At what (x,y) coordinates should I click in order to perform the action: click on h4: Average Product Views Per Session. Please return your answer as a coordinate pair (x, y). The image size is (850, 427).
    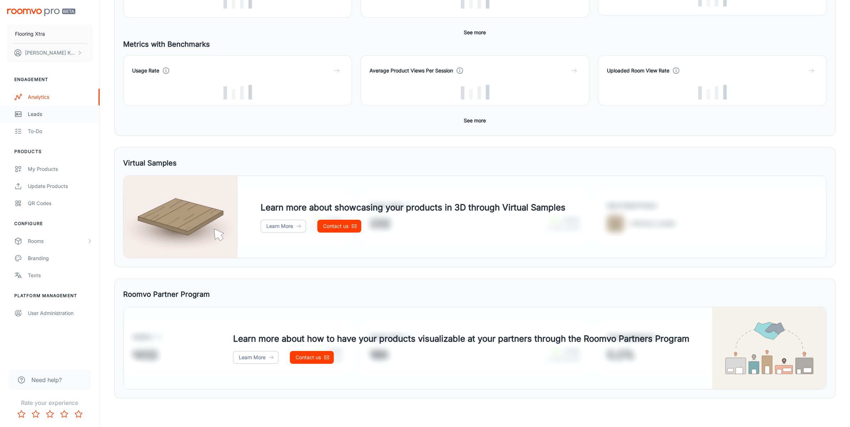
    Looking at the image, I should click on (411, 71).